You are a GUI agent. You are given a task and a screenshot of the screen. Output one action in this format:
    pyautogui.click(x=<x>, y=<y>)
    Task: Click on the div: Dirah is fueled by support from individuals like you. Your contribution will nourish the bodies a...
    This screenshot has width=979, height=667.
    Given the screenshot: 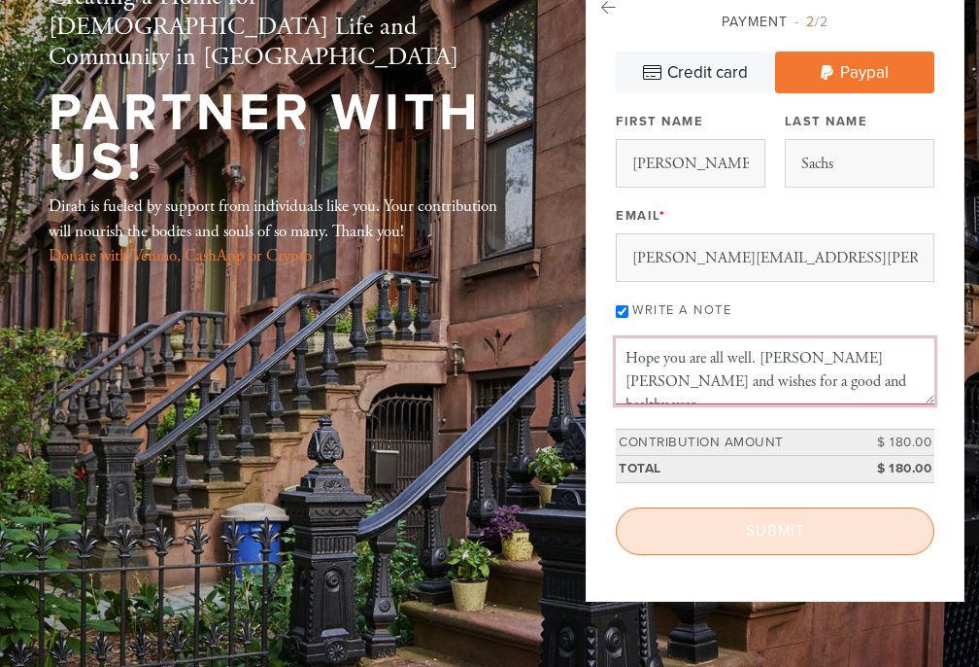 What is the action you would take?
    pyautogui.click(x=286, y=231)
    